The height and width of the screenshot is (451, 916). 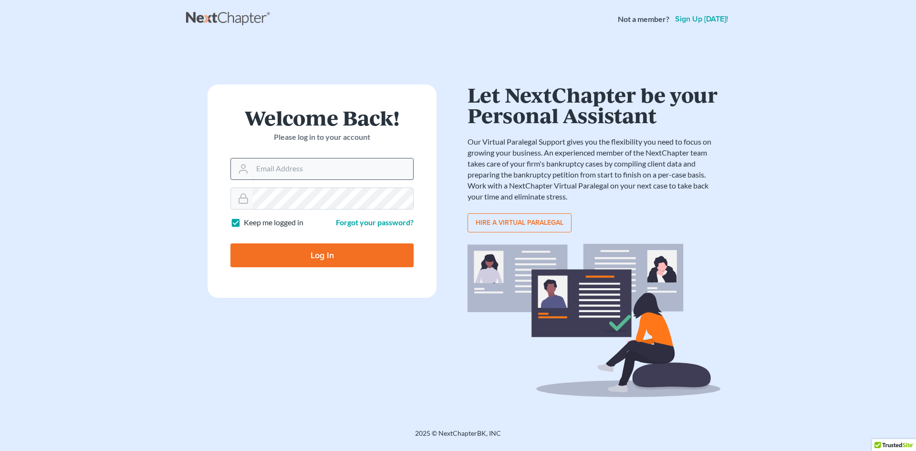 What do you see at coordinates (374, 222) in the screenshot?
I see `a: Forgot your password?` at bounding box center [374, 222].